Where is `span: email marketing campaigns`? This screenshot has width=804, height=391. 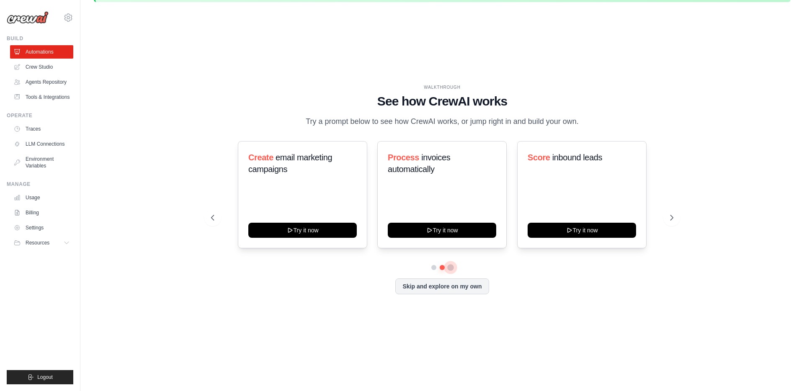
span: email marketing campaigns is located at coordinates (290, 163).